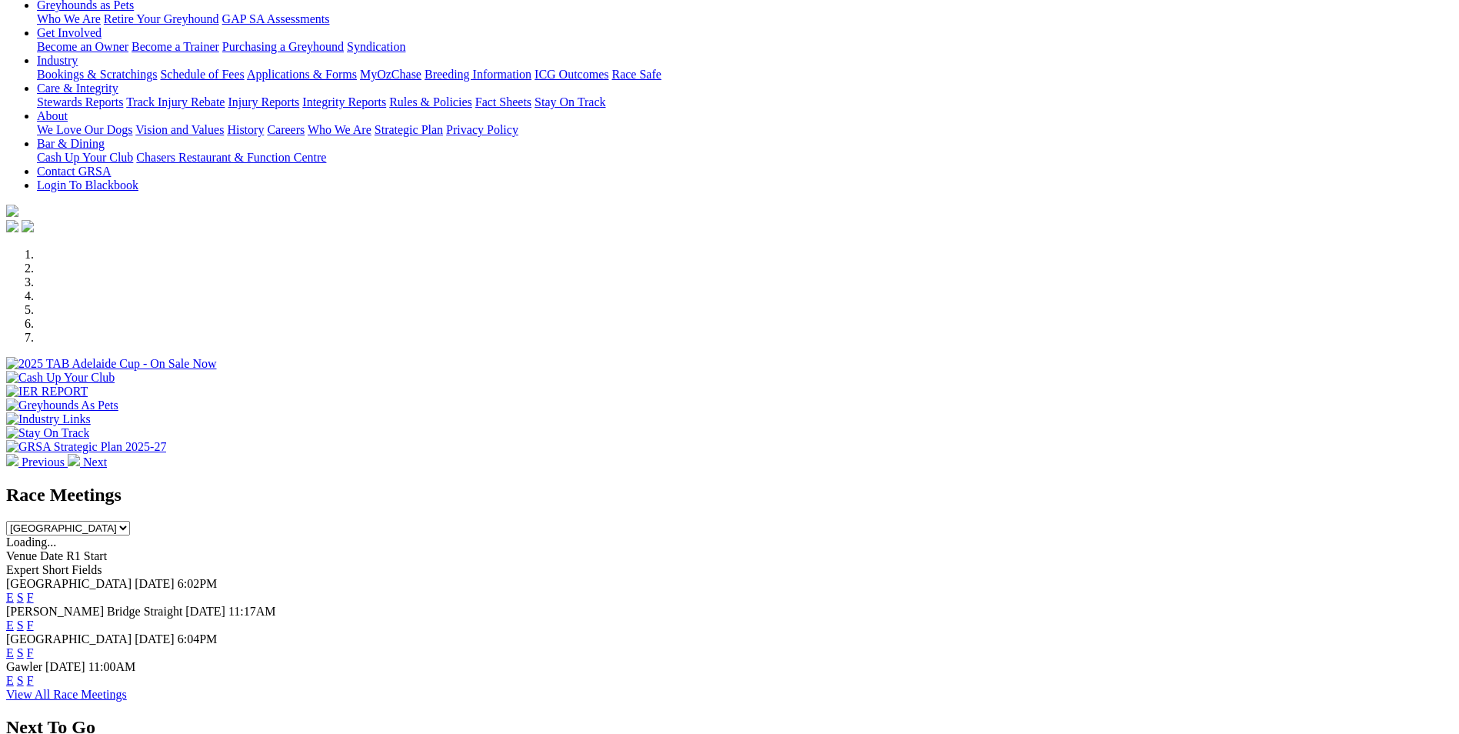 Image resolution: width=1459 pixels, height=734 pixels. What do you see at coordinates (175, 102) in the screenshot?
I see `a: Track Injury Rebate` at bounding box center [175, 102].